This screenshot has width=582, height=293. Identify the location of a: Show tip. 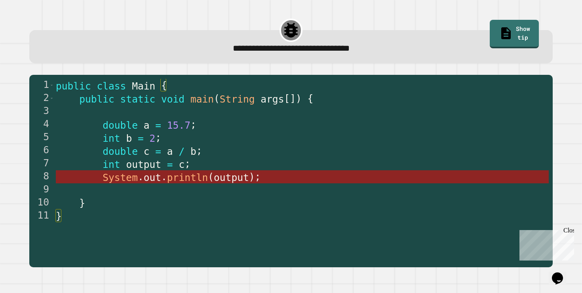
(514, 34).